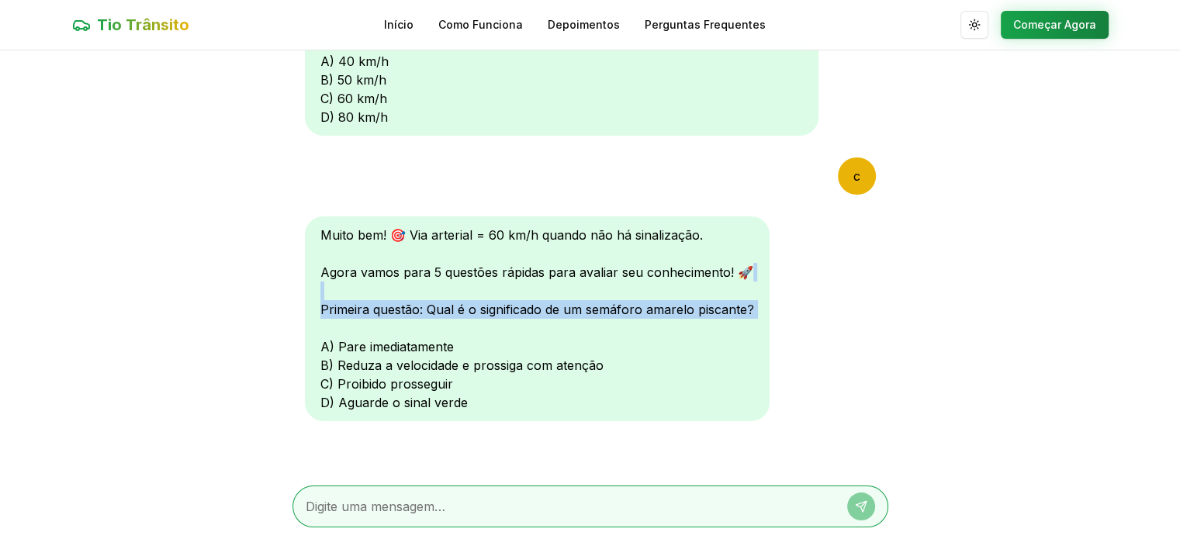 The image size is (1180, 539). Describe the element at coordinates (143, 25) in the screenshot. I see `span: Tio Trânsito` at that location.